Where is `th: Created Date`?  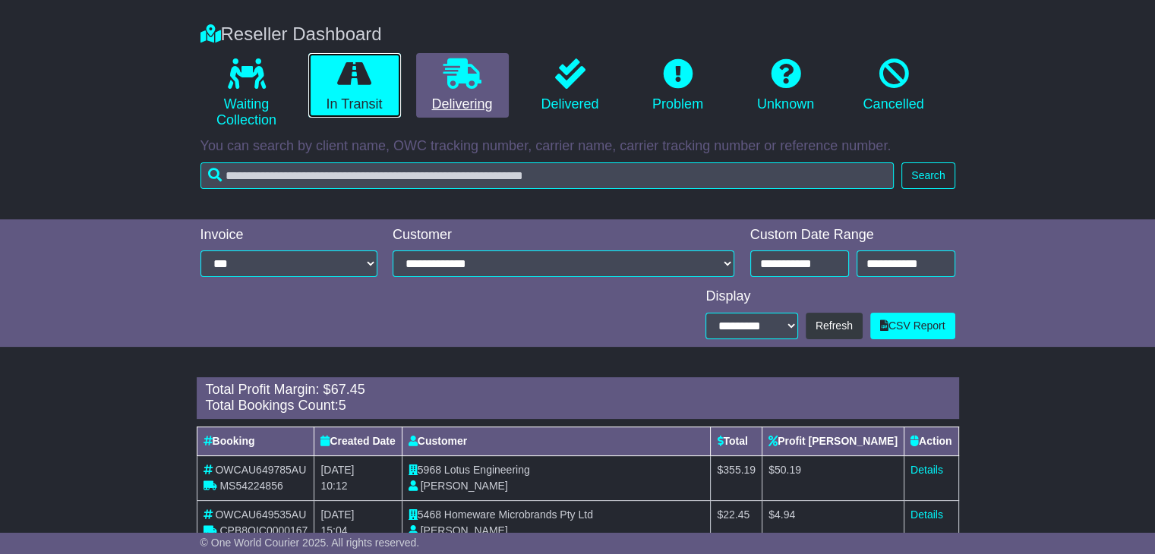
th: Created Date is located at coordinates (358, 441).